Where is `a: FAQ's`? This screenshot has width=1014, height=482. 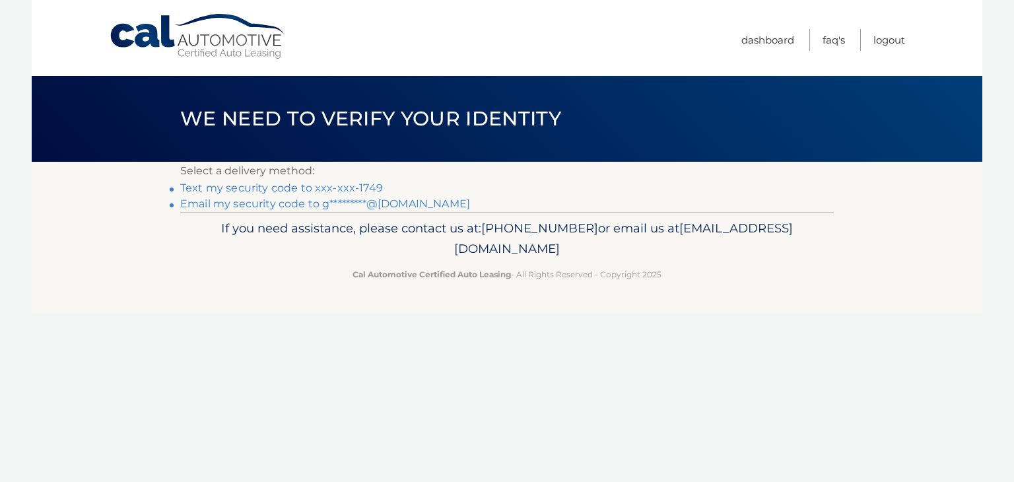
a: FAQ's is located at coordinates (833, 40).